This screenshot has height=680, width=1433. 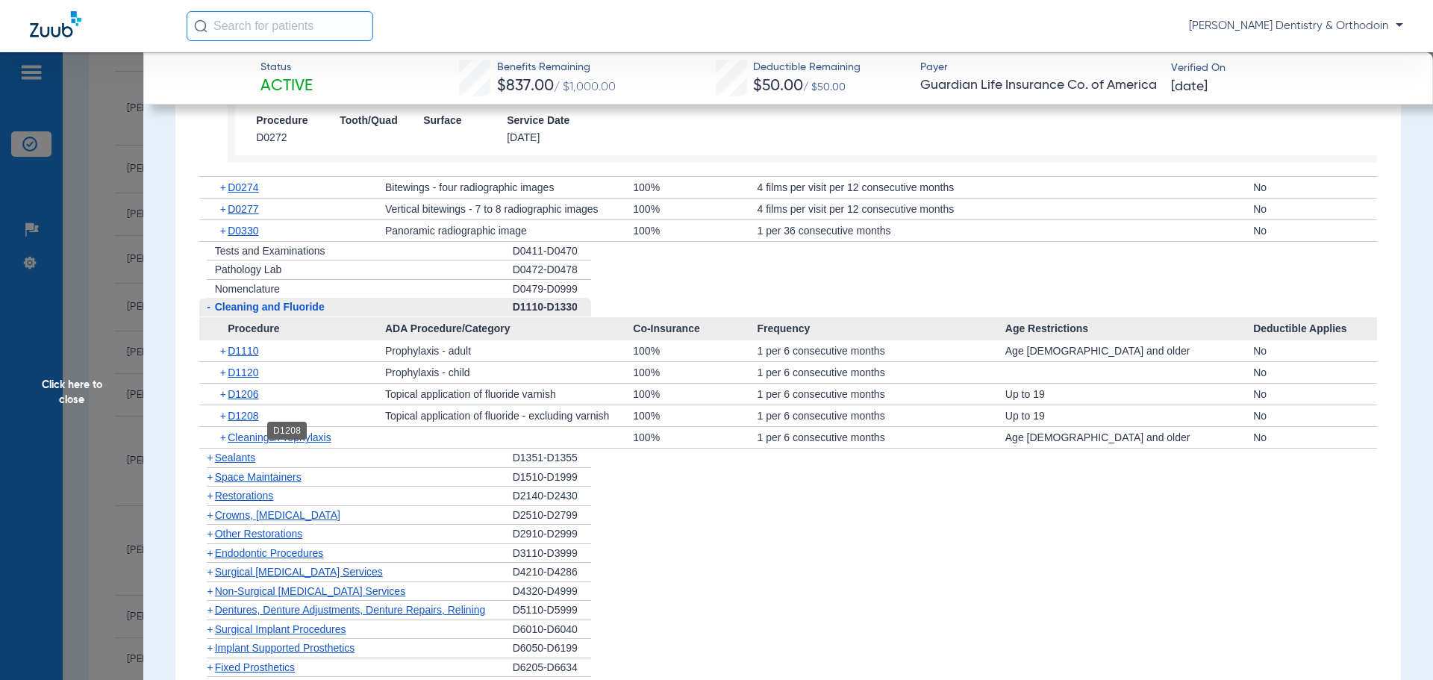 I want to click on span: Cleaning and Fluoride, so click(x=269, y=307).